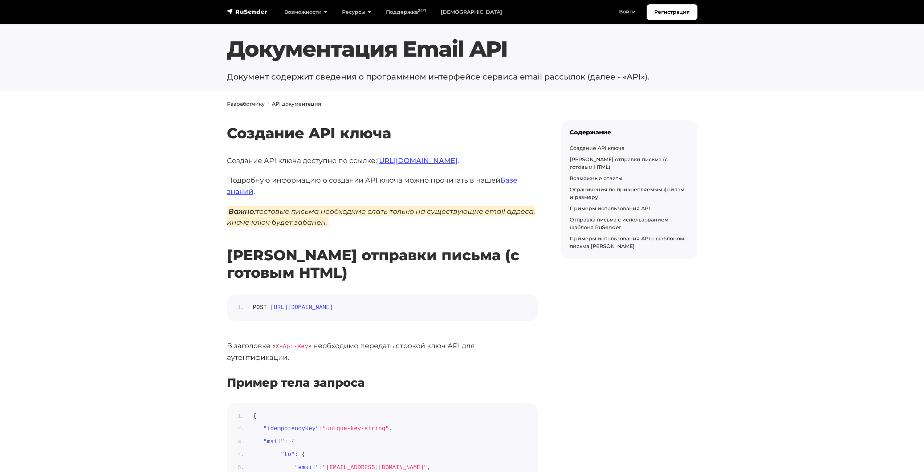 The image size is (924, 472). What do you see at coordinates (356, 12) in the screenshot?
I see `a: Ресурсы` at bounding box center [356, 12].